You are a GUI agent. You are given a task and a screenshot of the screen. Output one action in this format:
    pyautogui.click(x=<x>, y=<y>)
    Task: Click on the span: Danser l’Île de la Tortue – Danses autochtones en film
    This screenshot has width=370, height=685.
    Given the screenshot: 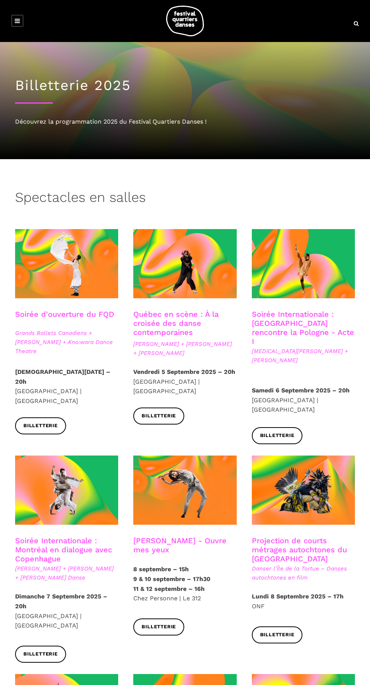 What is the action you would take?
    pyautogui.click(x=303, y=573)
    